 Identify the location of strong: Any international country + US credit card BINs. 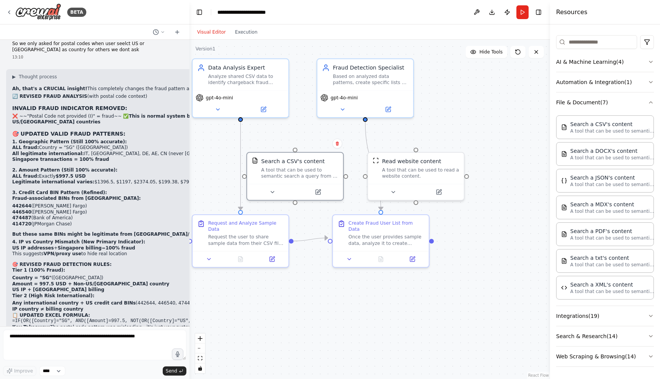
(74, 303).